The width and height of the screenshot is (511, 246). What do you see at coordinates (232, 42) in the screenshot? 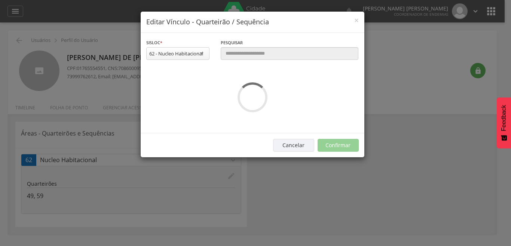
I see `span: Pesquisar` at bounding box center [232, 42].